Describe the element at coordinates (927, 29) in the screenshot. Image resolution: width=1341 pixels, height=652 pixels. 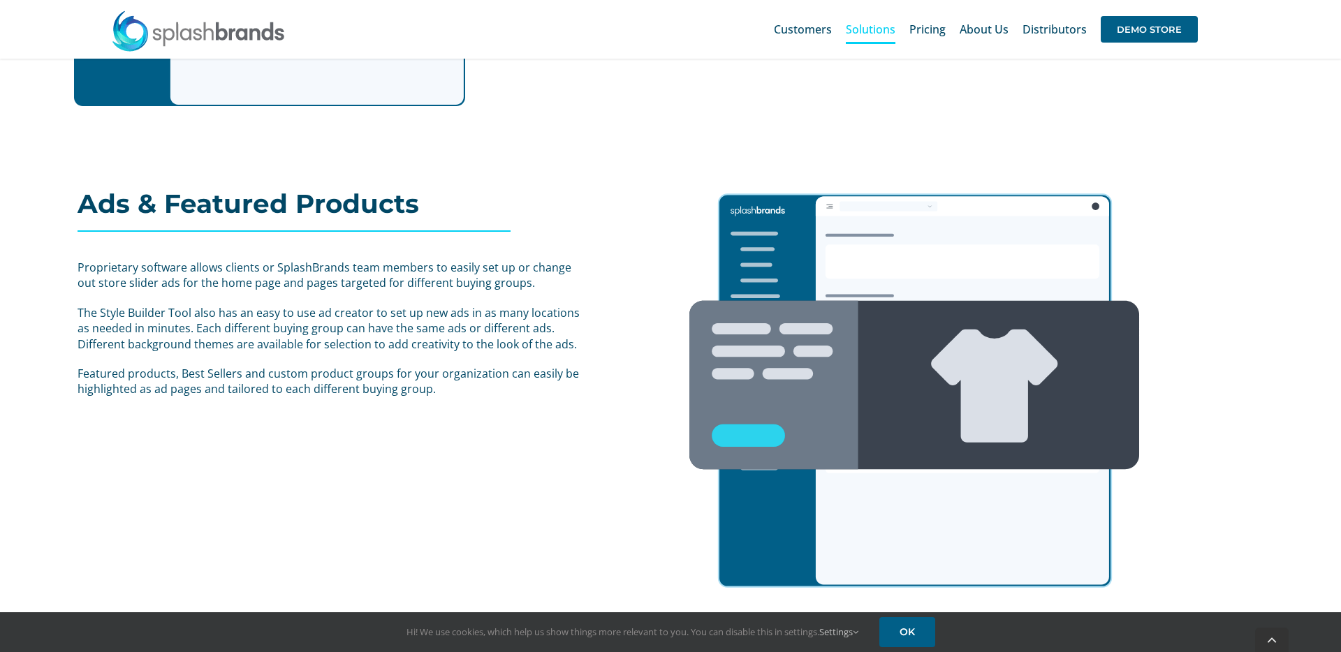
I see `span: Pricing` at that location.